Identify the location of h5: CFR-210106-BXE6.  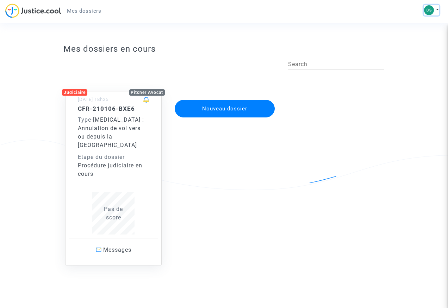
(113, 109).